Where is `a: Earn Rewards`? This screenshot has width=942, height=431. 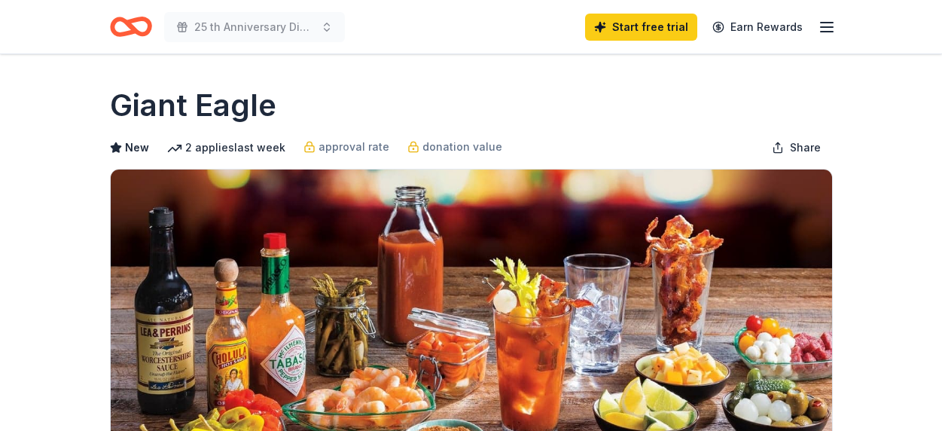 a: Earn Rewards is located at coordinates (757, 27).